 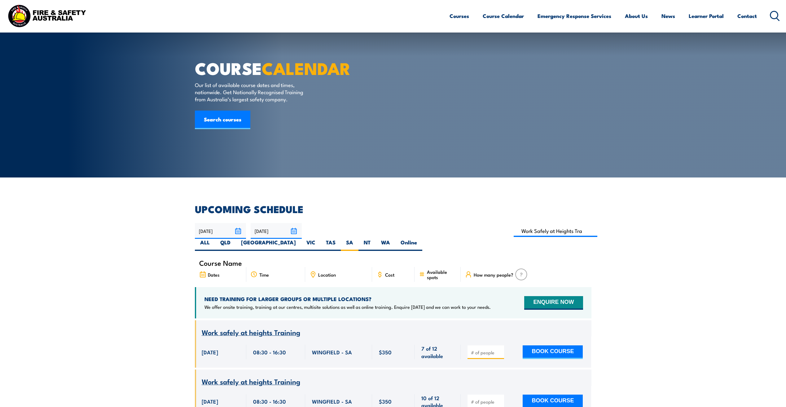 I want to click on span: Course Name, so click(x=221, y=263).